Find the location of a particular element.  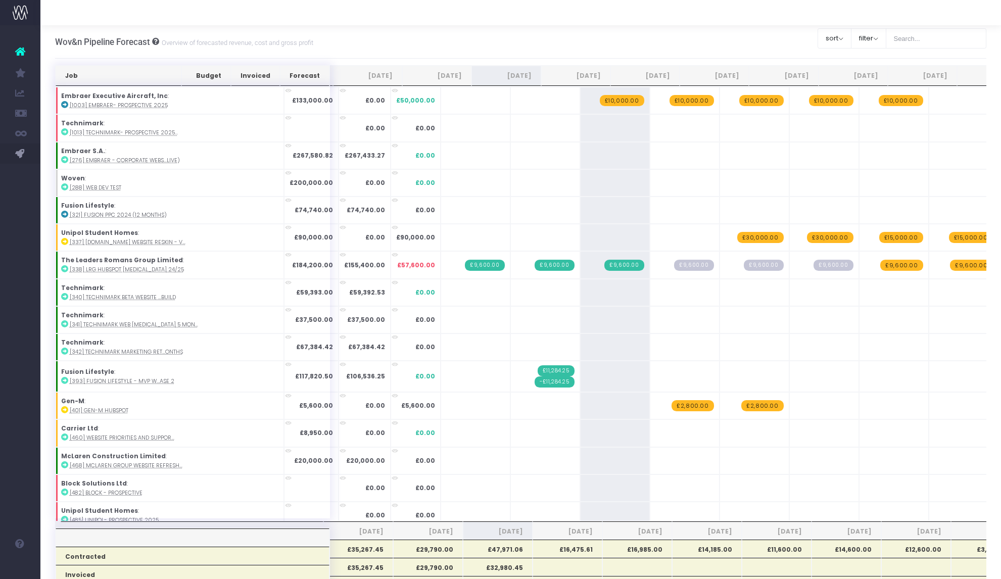

span: Streamtime Invoice: 736 – [338] LRG HubSpot retainer 24/25 is located at coordinates (485, 265).